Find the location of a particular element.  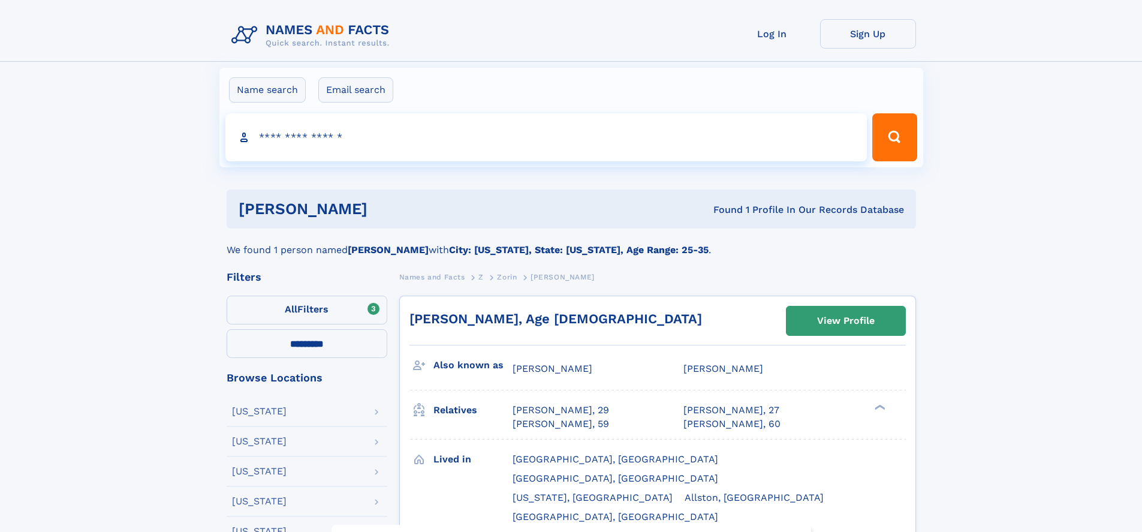

a: Names and Facts is located at coordinates (432, 276).